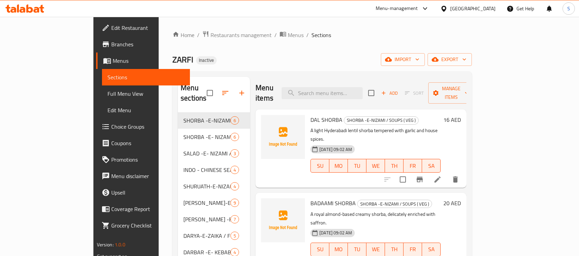 The height and width of the screenshot is (256, 579). What do you see at coordinates (357, 166) in the screenshot?
I see `button: TU` at bounding box center [357, 166].